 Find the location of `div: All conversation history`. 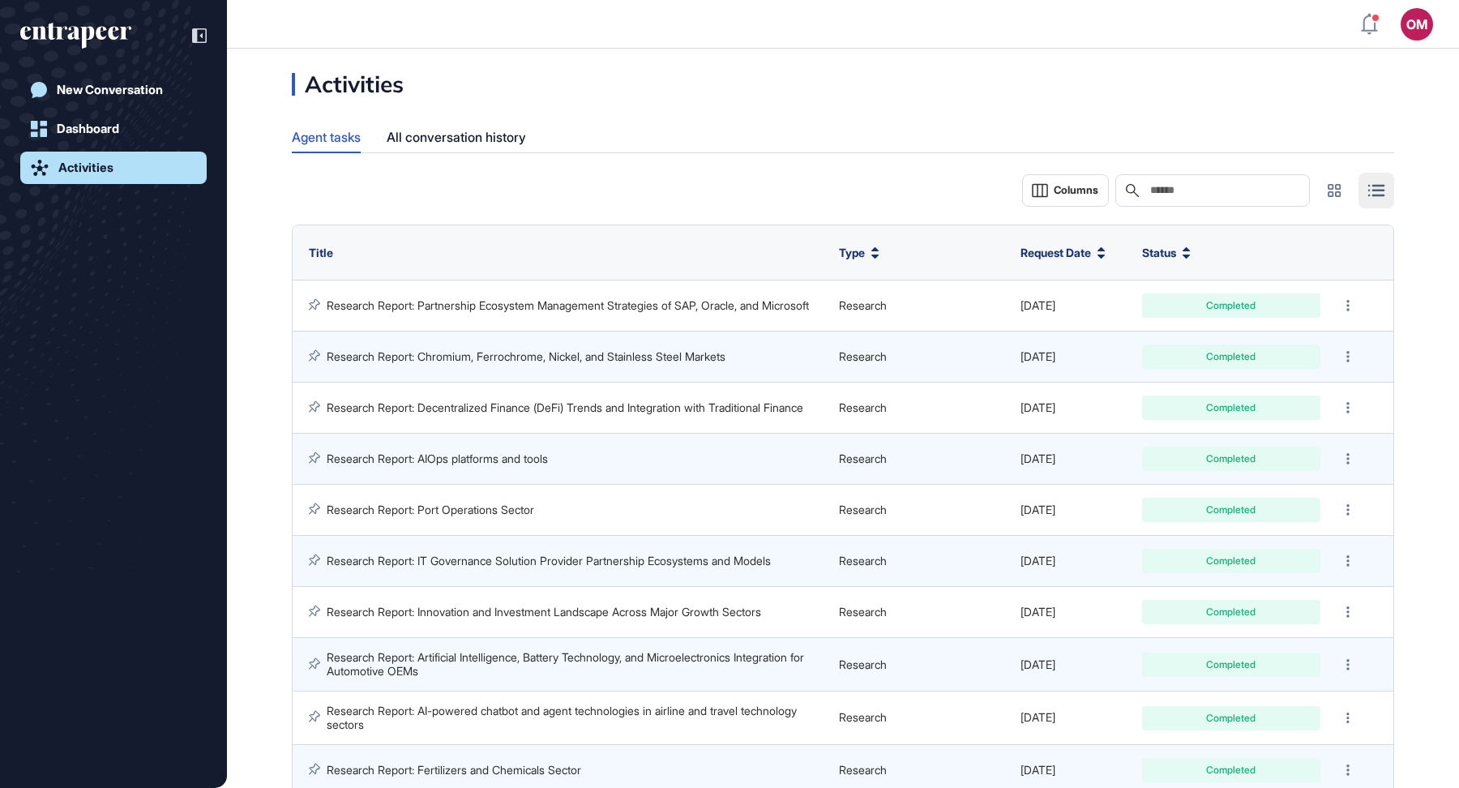

div: All conversation history is located at coordinates (456, 137).